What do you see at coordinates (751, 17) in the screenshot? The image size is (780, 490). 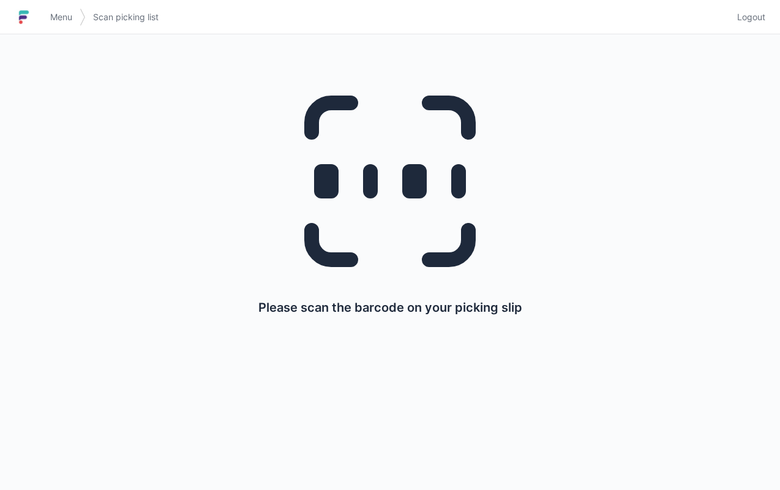 I see `span: Logout` at bounding box center [751, 17].